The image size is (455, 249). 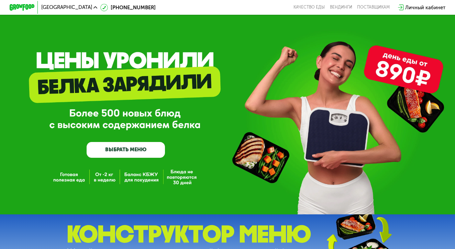 I want to click on a: ВЫБРАТЬ МЕНЮ, so click(x=126, y=150).